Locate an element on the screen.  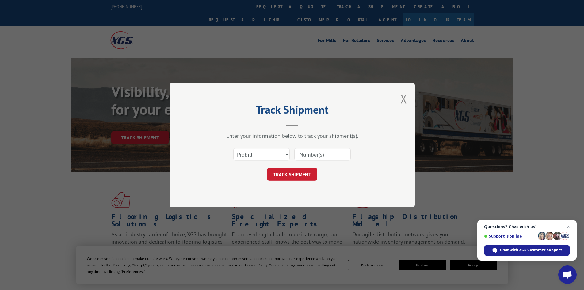
h2: Track Shipment is located at coordinates (292, 111).